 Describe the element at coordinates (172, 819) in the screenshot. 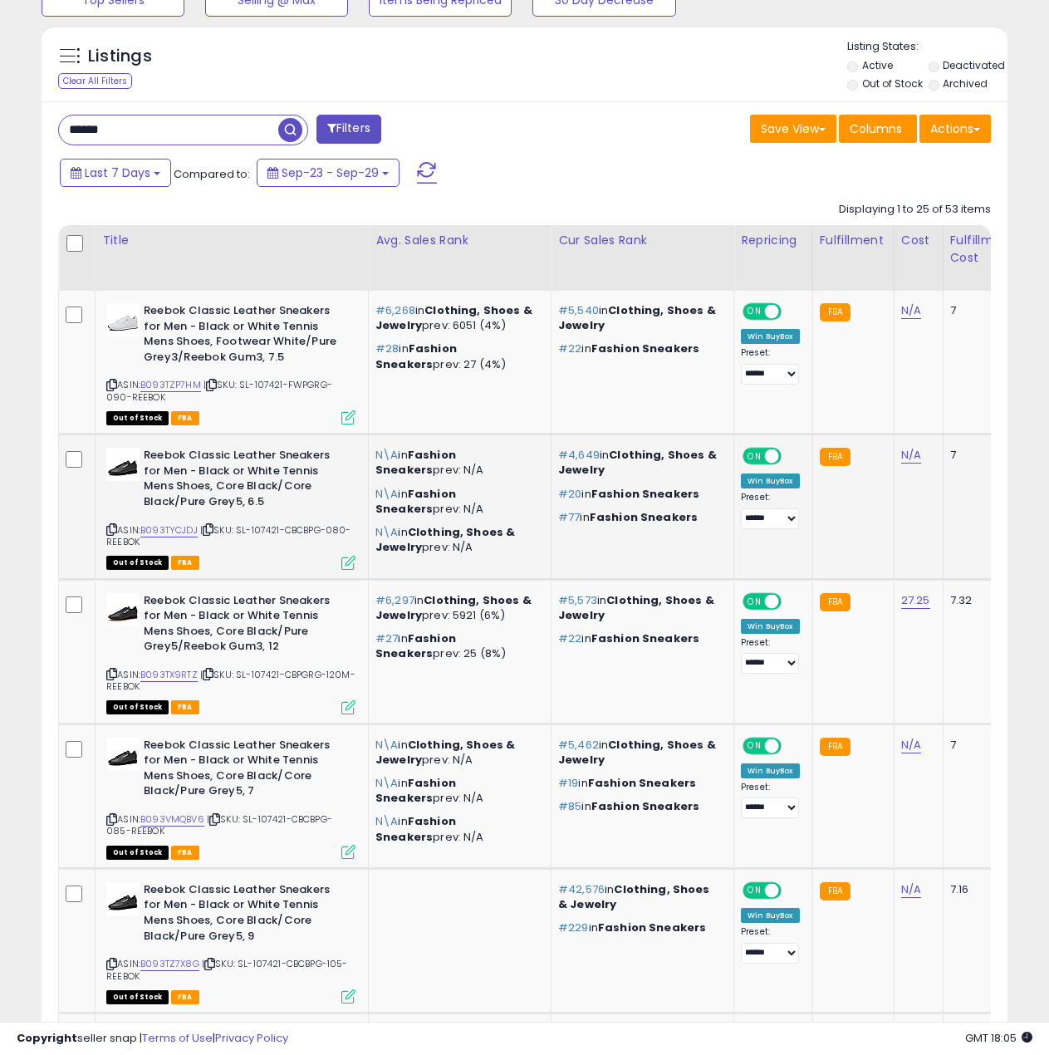

I see `a: B093VMQBV6` at that location.